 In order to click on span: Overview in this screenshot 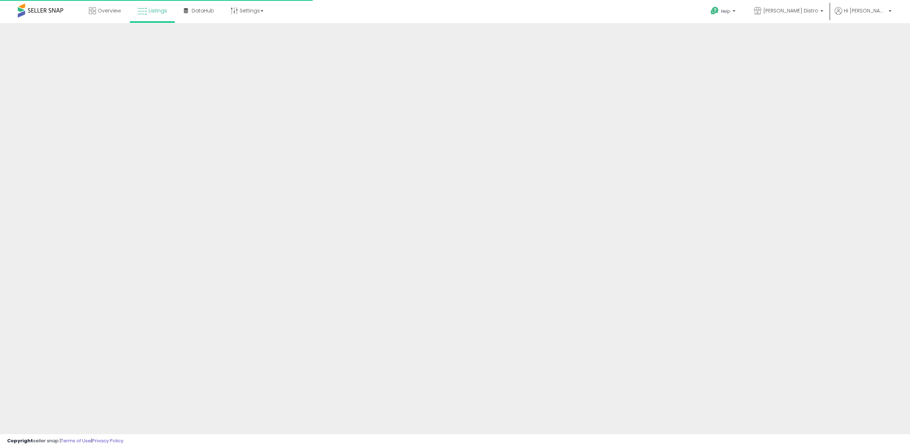, I will do `click(109, 11)`.